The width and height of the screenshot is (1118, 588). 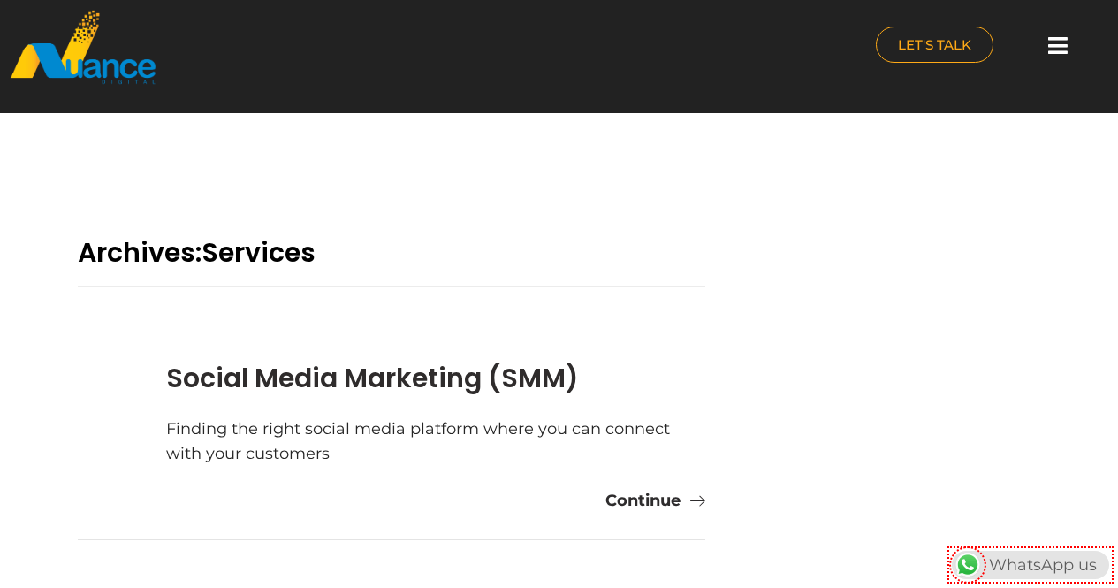 I want to click on a: WhatsAppWhatsApp us, so click(x=1031, y=565).